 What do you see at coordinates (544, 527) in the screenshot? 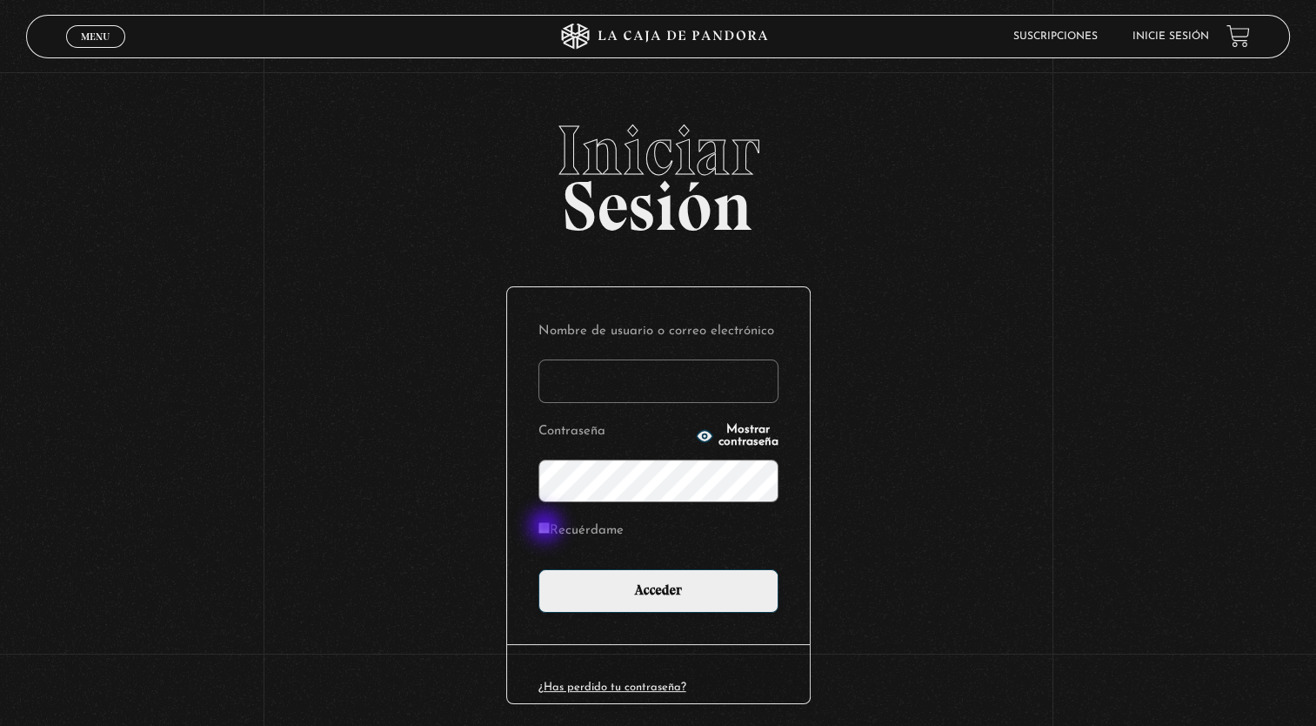
I see `input: Recuérdame` at bounding box center [544, 527].